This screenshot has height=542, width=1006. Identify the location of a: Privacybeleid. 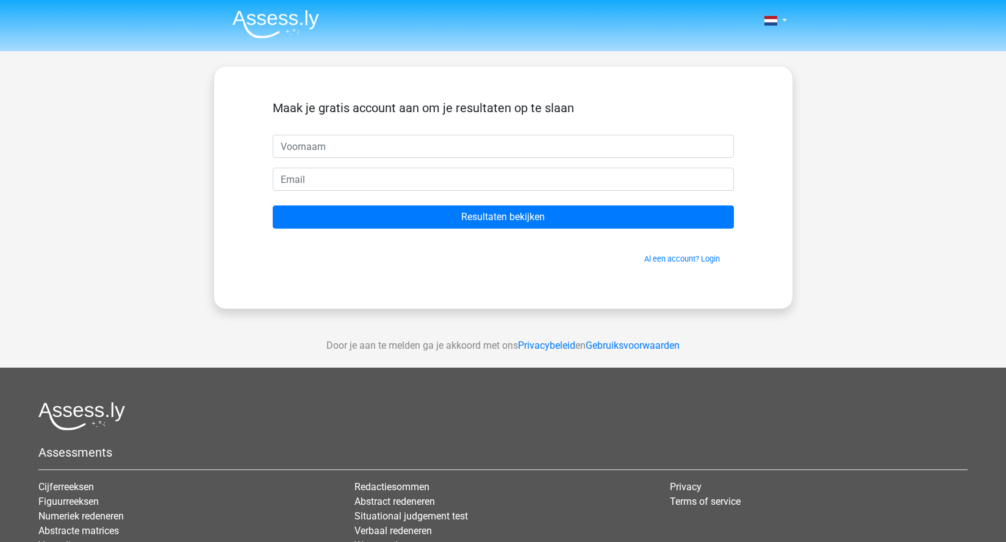
(546, 345).